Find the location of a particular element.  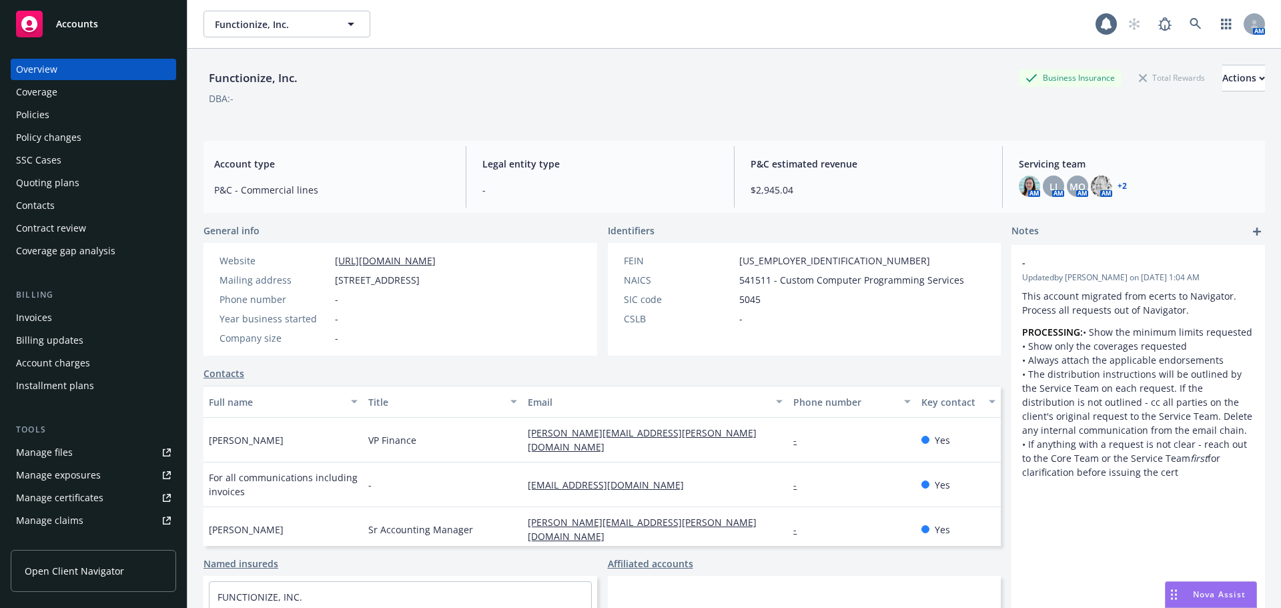

p: This account migrated from ecerts to Navigator. Process all requests out of Navigator. is located at coordinates (1139, 303).